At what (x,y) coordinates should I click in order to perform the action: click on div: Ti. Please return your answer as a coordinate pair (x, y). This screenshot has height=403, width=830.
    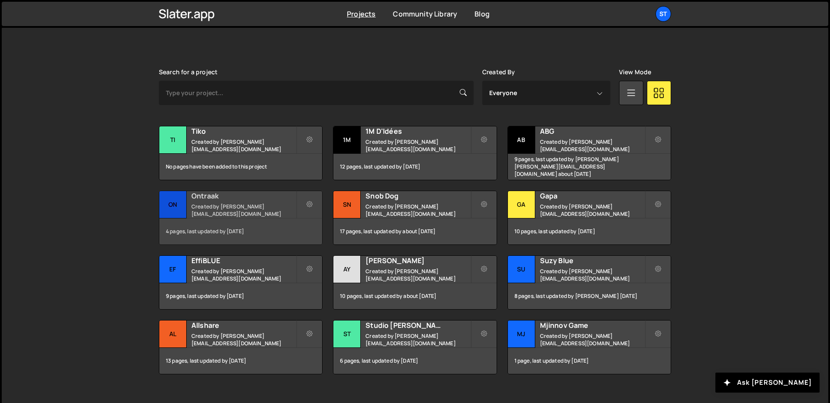
    Looking at the image, I should click on (173, 140).